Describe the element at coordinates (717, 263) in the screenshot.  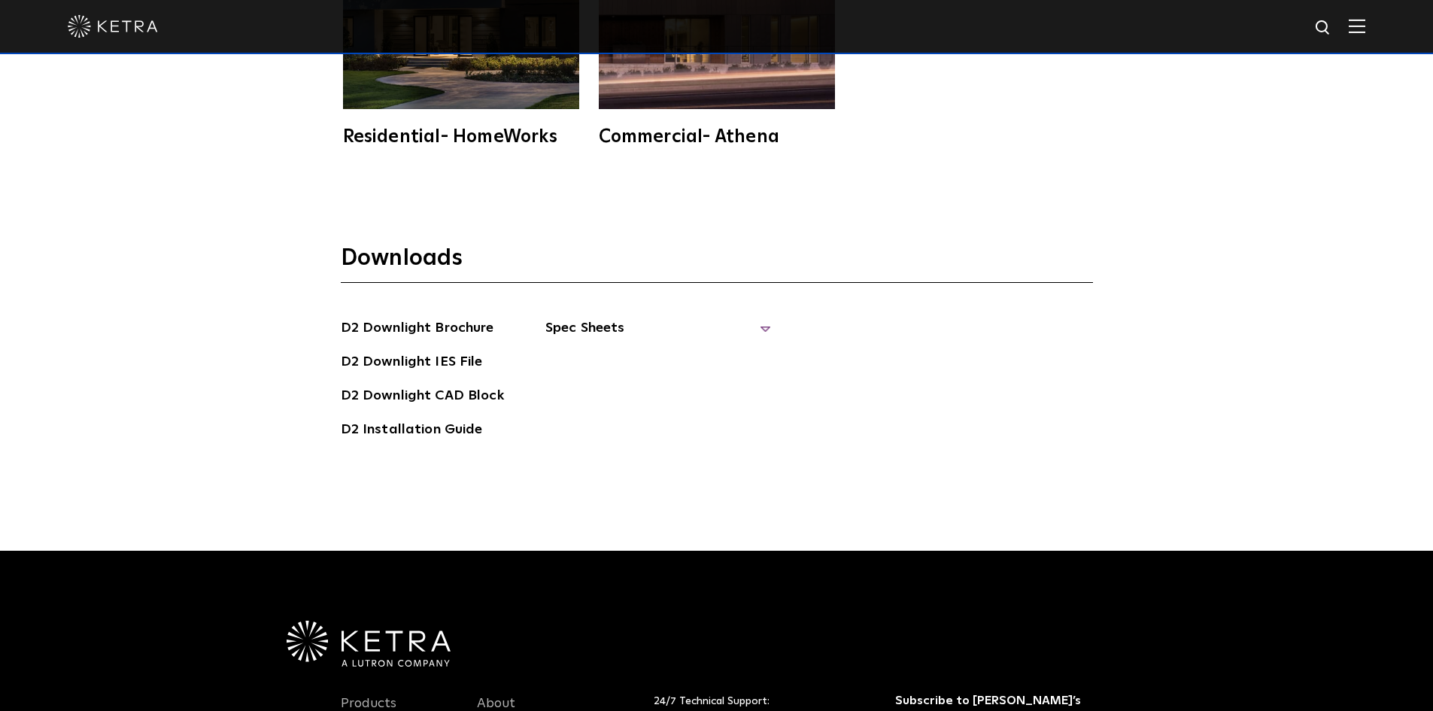
I see `h3: Downloads` at that location.